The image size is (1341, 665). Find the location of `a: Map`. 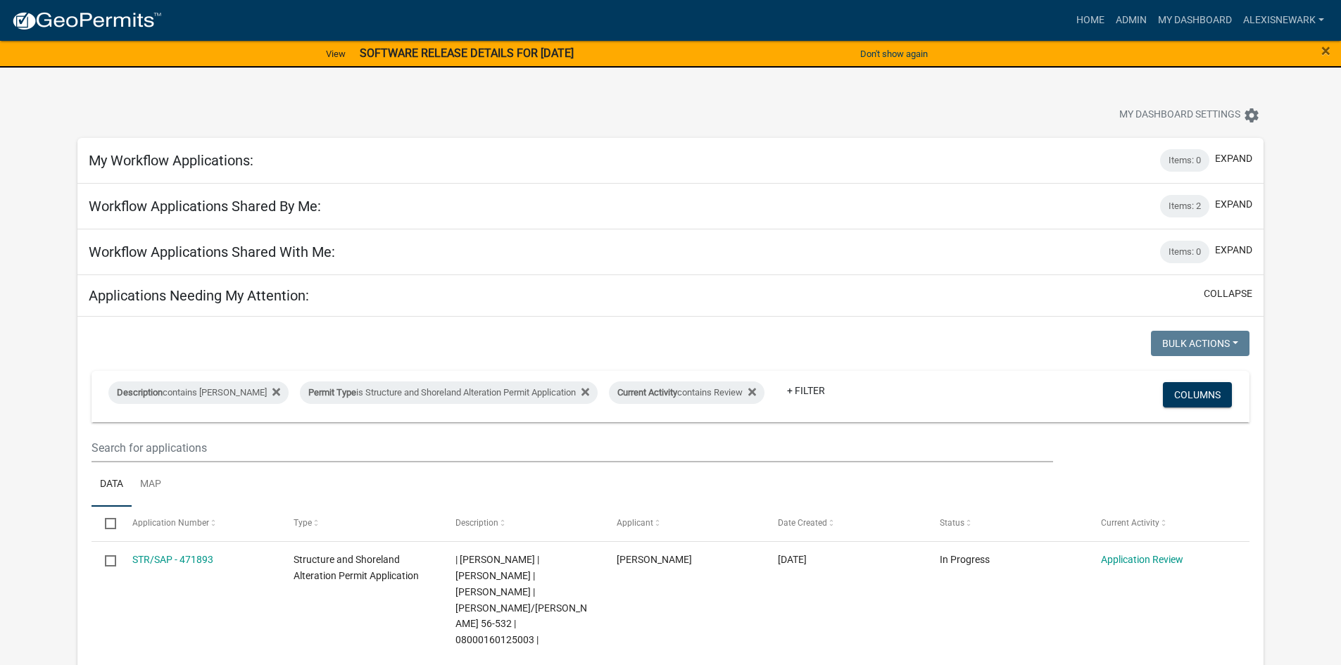

a: Map is located at coordinates (151, 485).